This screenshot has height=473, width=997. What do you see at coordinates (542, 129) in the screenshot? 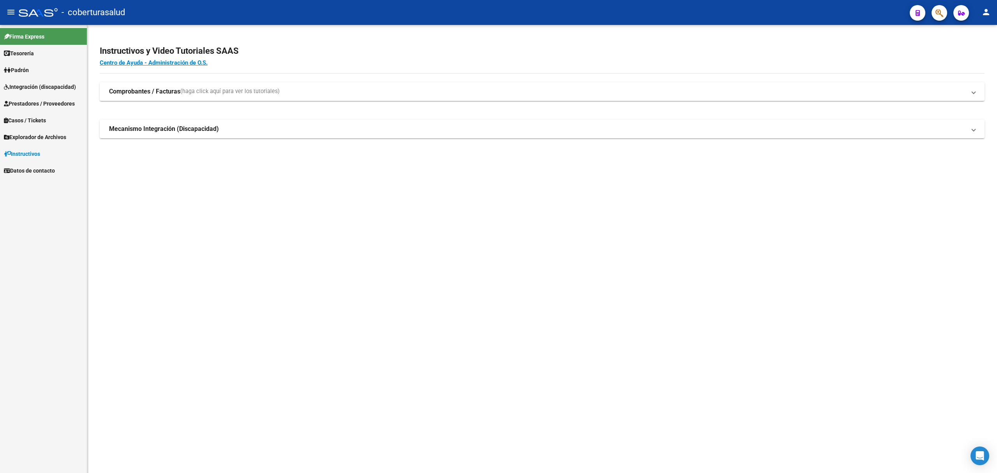
I see `mat-expansion-panel-header: Mecanismo Integración (Discapacidad)` at bounding box center [542, 129].